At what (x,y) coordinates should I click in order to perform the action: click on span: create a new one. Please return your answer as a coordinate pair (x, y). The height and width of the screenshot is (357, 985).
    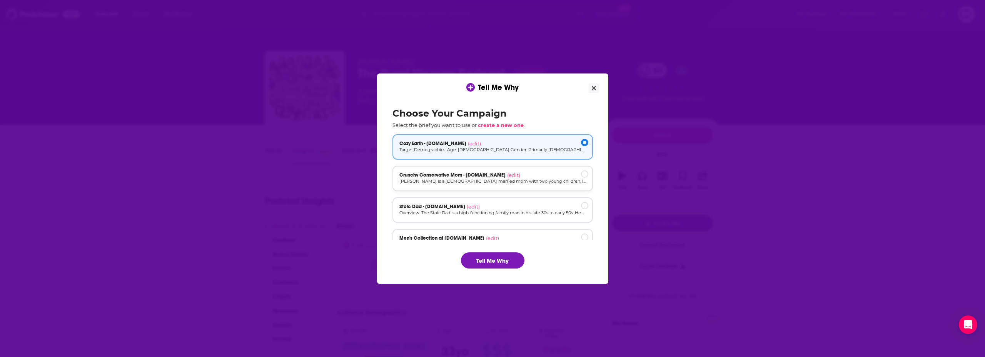
    Looking at the image, I should click on (500, 125).